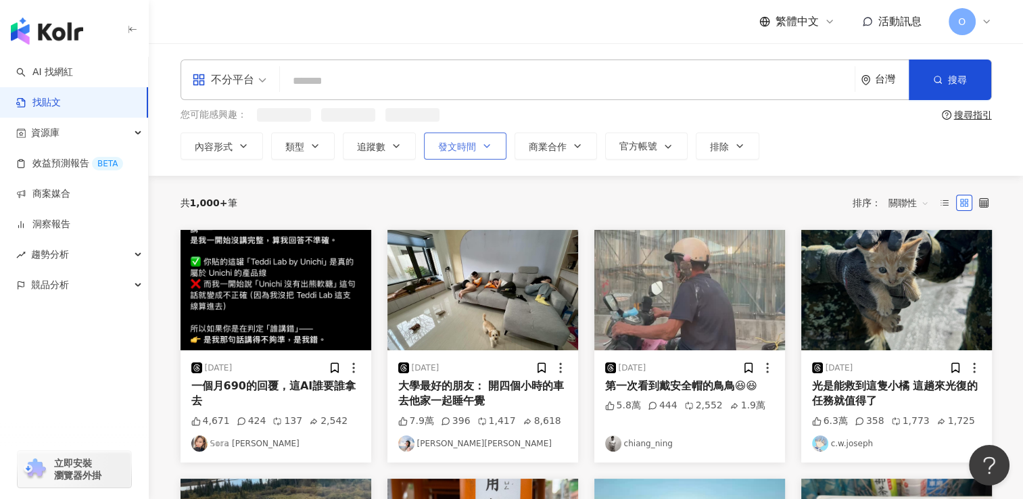 This screenshot has width=1023, height=499. Describe the element at coordinates (252, 421) in the screenshot. I see `div: 424` at that location.